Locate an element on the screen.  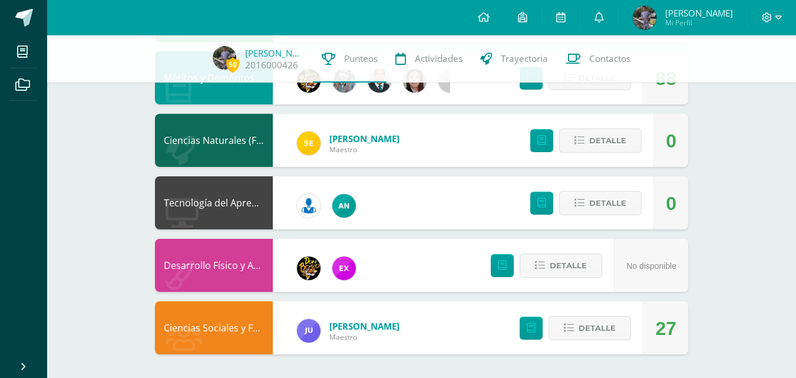
span: Mi Perfil is located at coordinates (699, 22).